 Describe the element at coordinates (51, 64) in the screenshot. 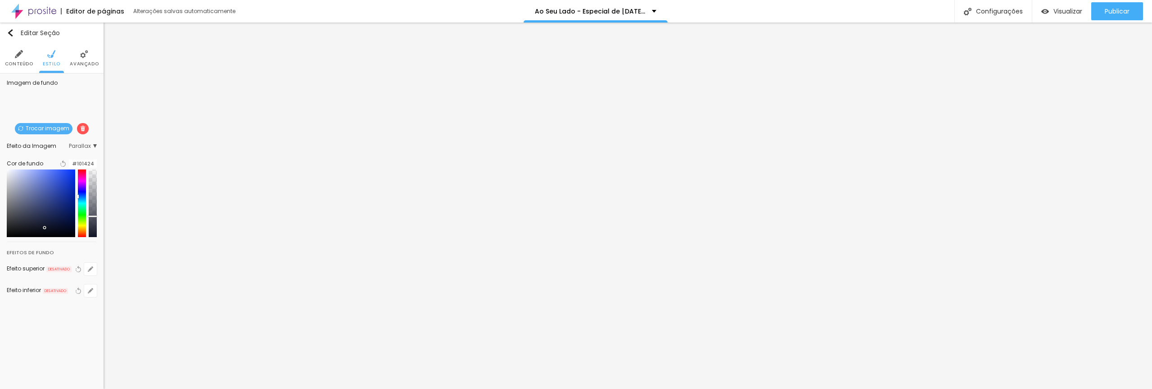

I see `span: Estilo` at that location.